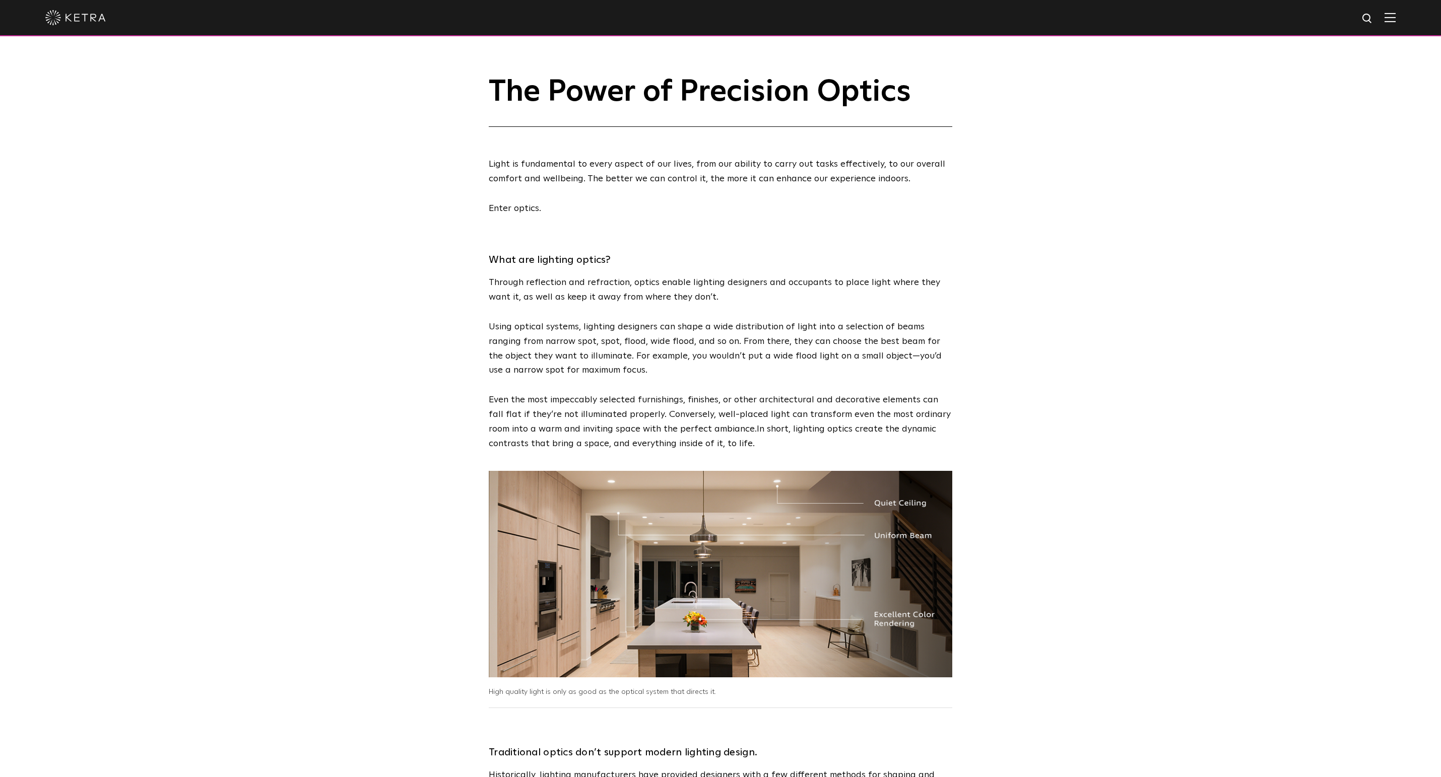  Describe the element at coordinates (721, 172) in the screenshot. I see `p: Light is fundamental to every aspect of our lives, from our ability to carry out tasks effectivel...` at that location.